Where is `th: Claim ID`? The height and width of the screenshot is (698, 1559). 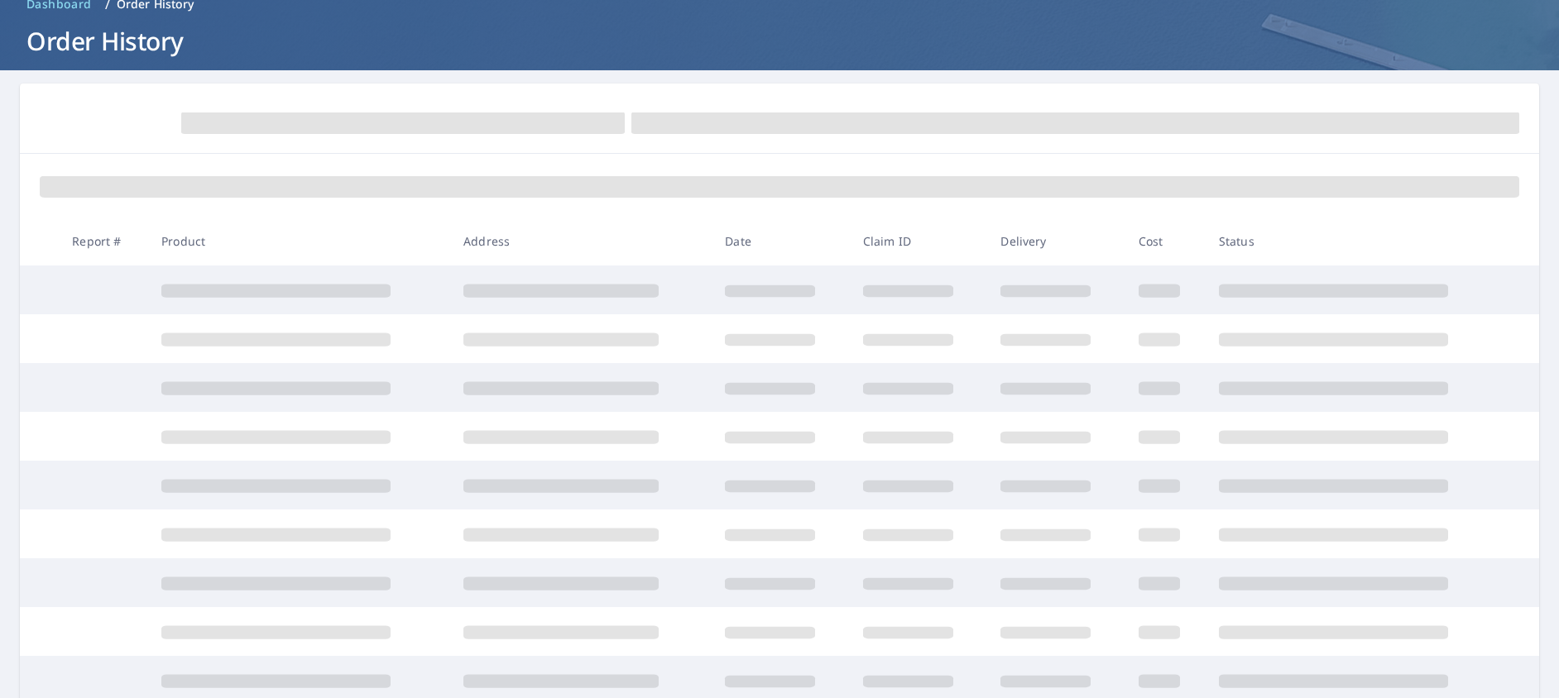 th: Claim ID is located at coordinates (918, 241).